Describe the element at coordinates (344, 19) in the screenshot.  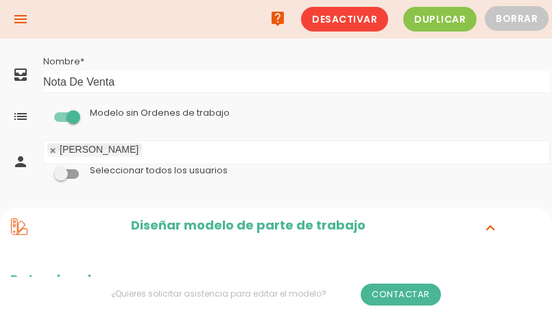
I see `span: Desactivar` at that location.